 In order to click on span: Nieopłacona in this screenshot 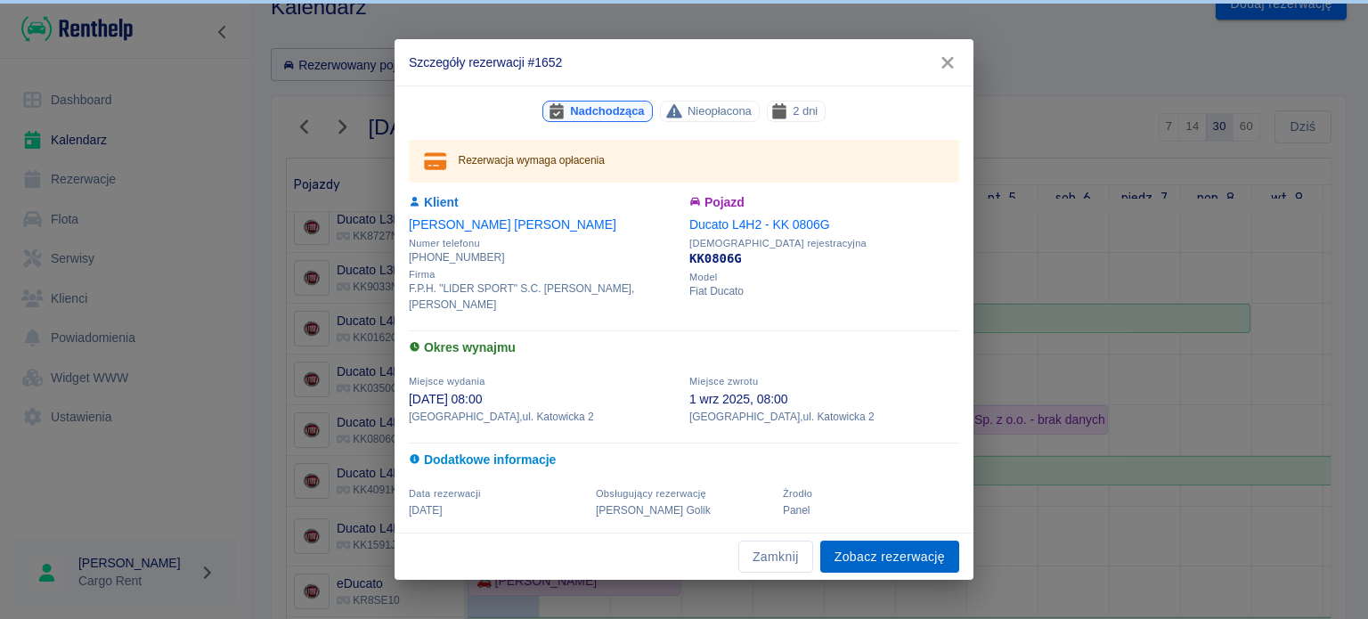, I will do `click(719, 110)`.